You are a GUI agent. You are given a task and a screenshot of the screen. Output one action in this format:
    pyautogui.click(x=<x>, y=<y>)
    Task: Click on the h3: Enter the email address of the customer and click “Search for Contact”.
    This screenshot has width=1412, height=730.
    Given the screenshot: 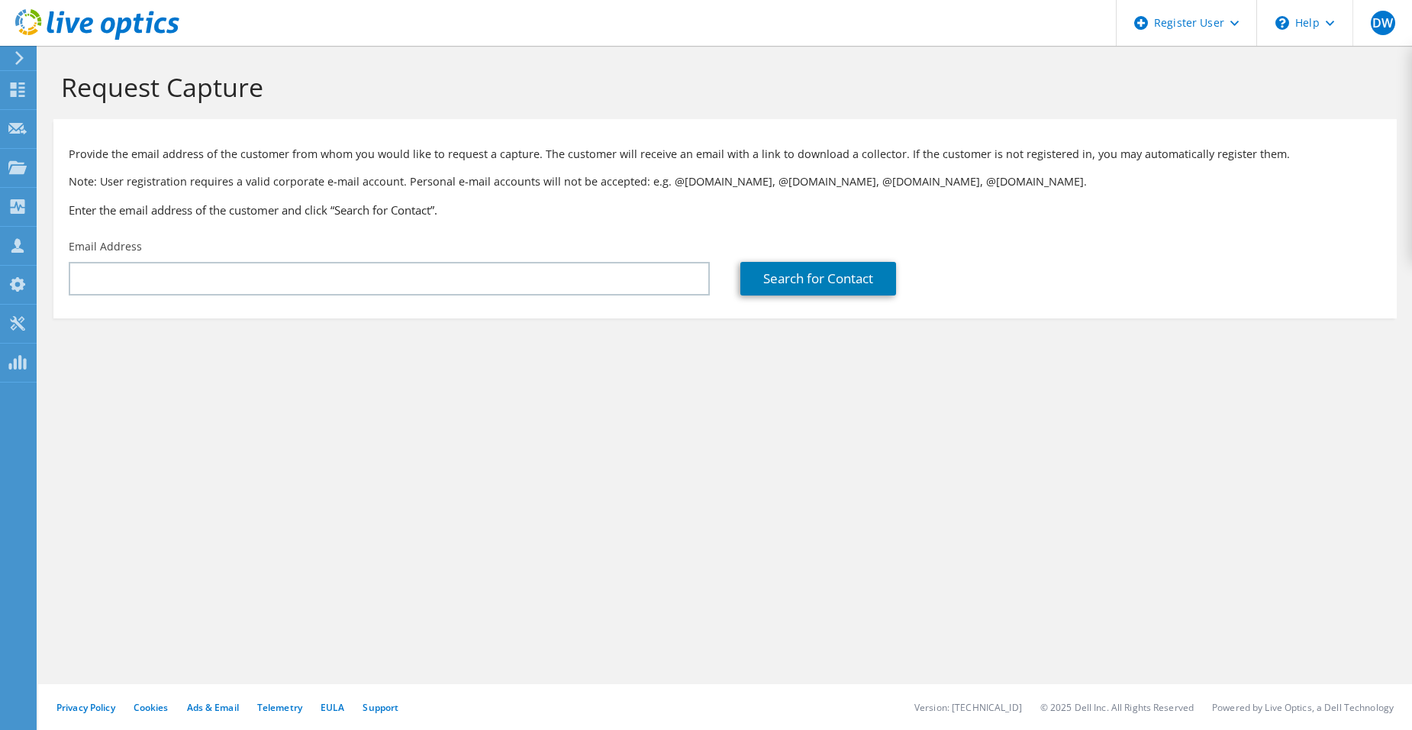 What is the action you would take?
    pyautogui.click(x=725, y=210)
    